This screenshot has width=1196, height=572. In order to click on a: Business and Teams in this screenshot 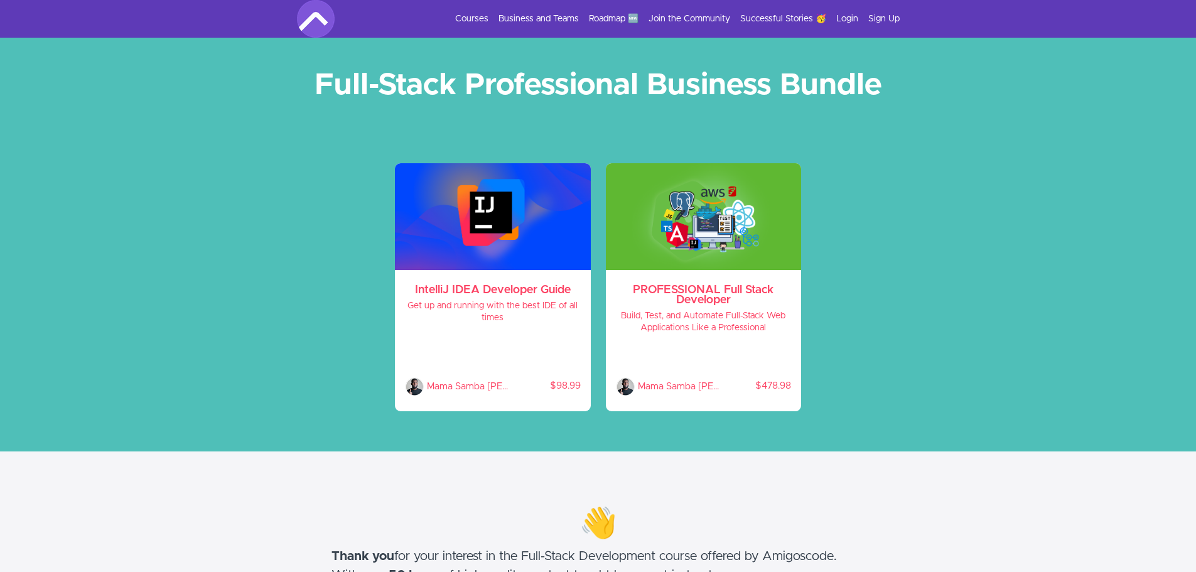, I will do `click(539, 19)`.